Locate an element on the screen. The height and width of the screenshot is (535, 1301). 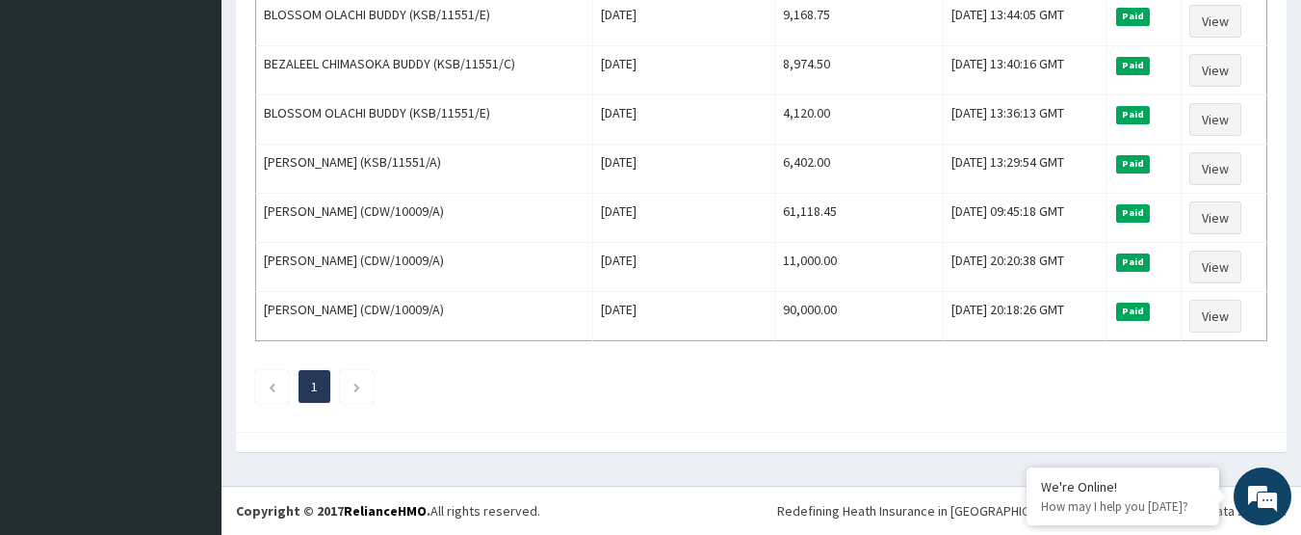
div: Minimize live chat window is located at coordinates (339, 33).